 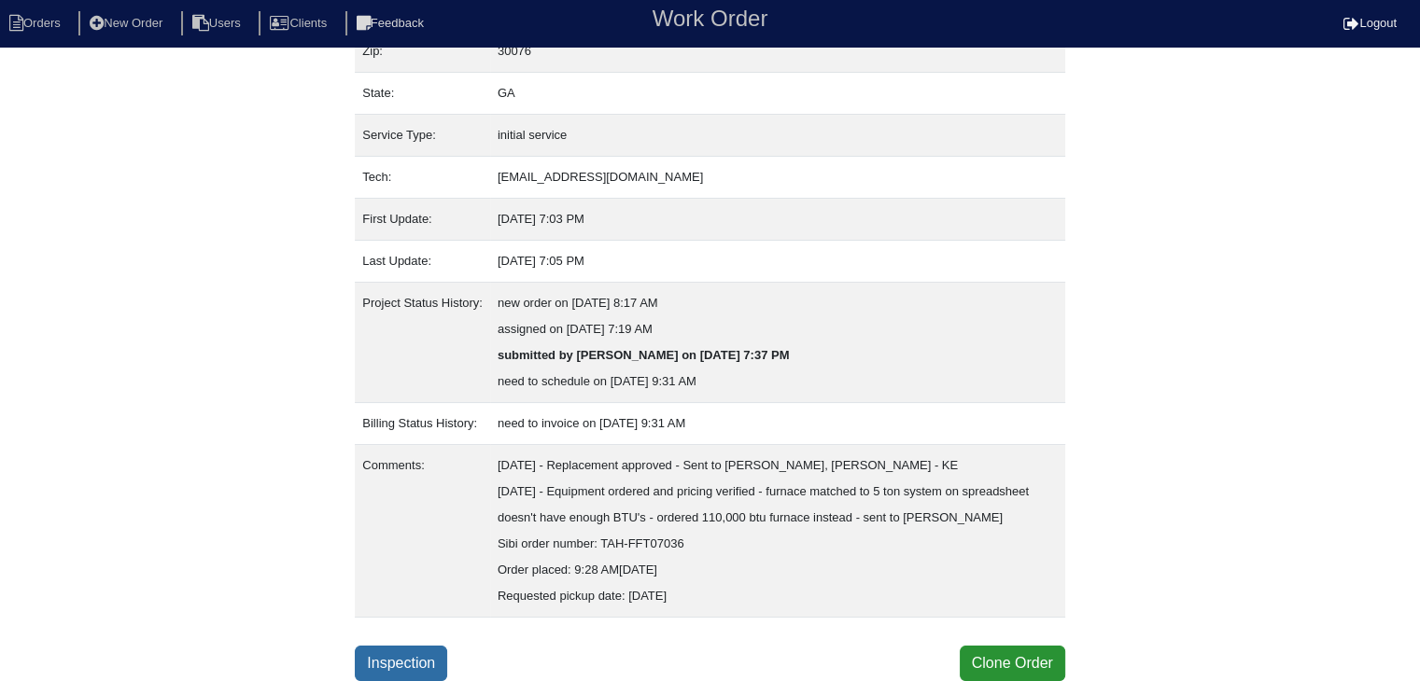 I want to click on td: State:, so click(x=422, y=93).